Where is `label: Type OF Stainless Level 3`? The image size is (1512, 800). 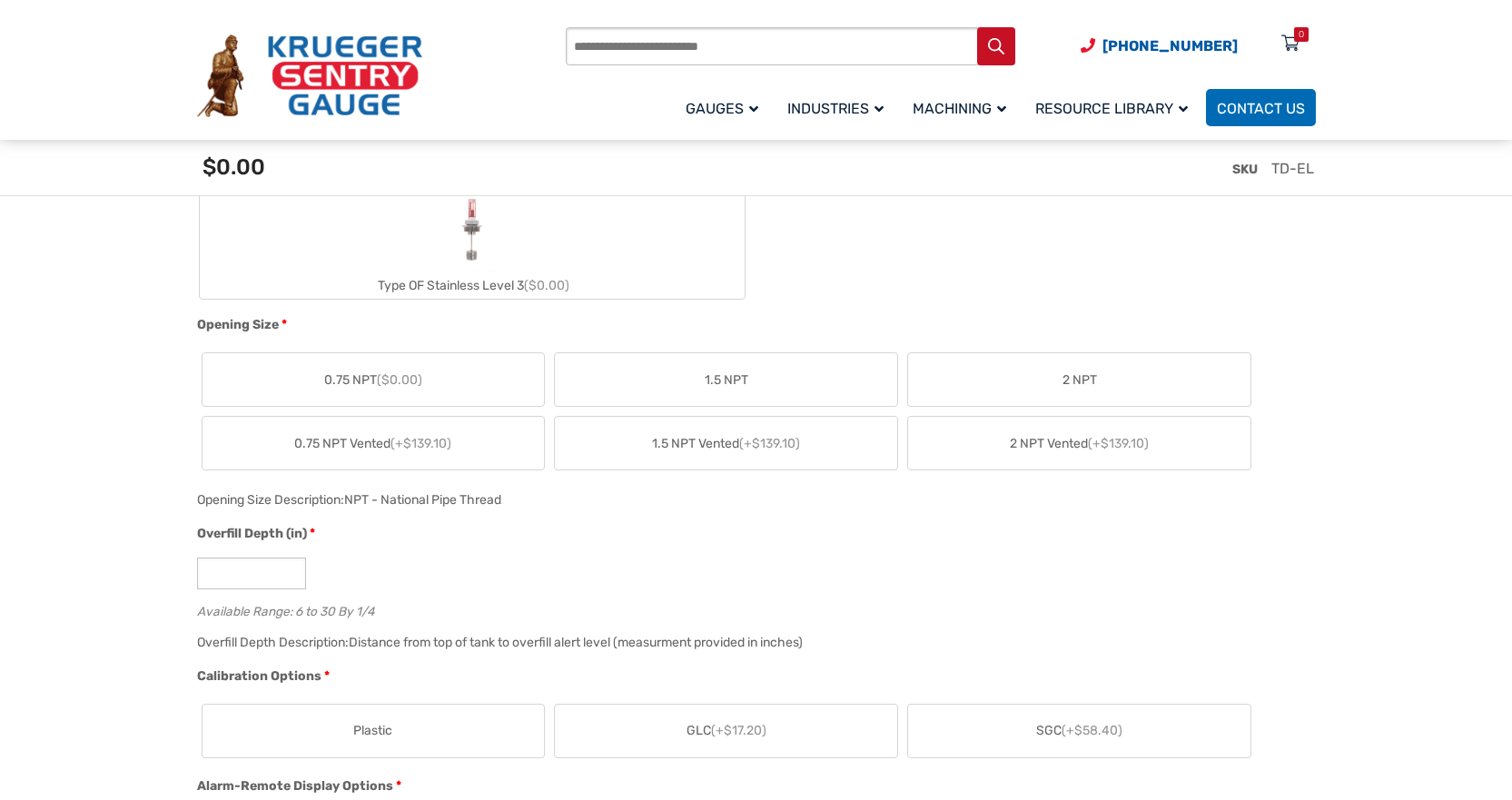 label: Type OF Stainless Level 3 is located at coordinates (472, 242).